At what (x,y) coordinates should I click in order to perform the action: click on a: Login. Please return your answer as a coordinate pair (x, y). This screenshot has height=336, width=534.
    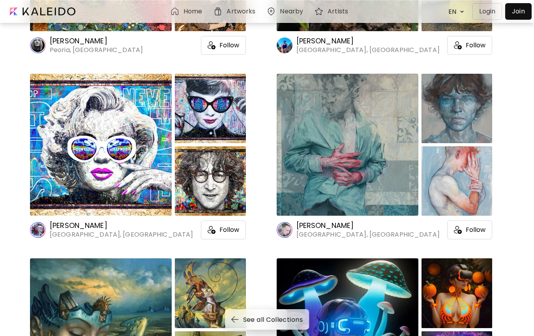
    Looking at the image, I should click on (489, 11).